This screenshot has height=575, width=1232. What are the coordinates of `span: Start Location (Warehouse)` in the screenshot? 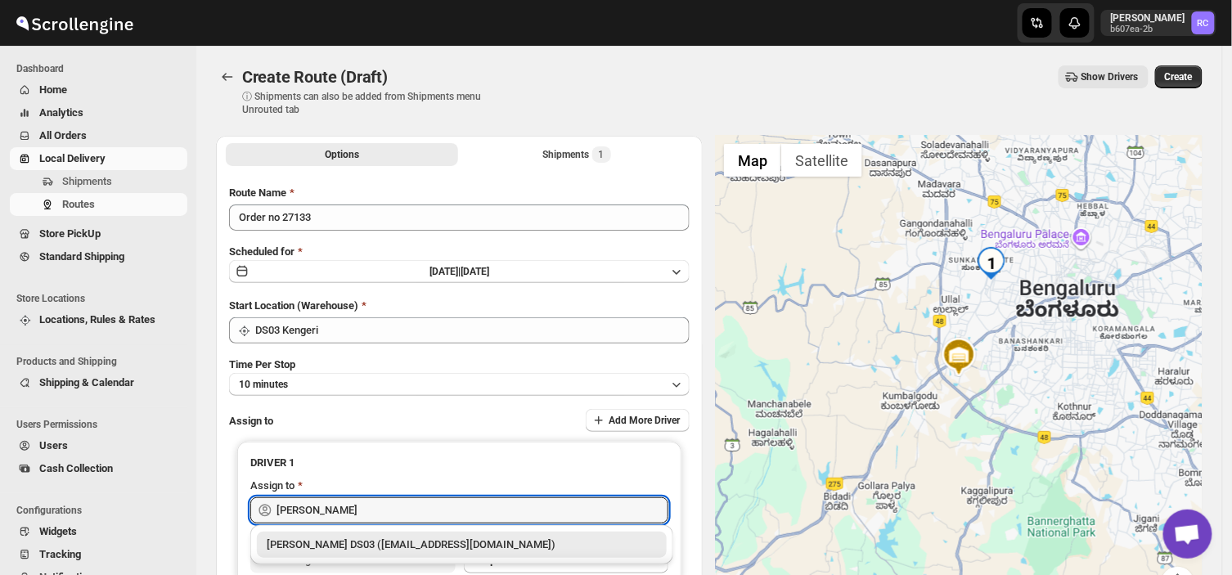 It's located at (294, 305).